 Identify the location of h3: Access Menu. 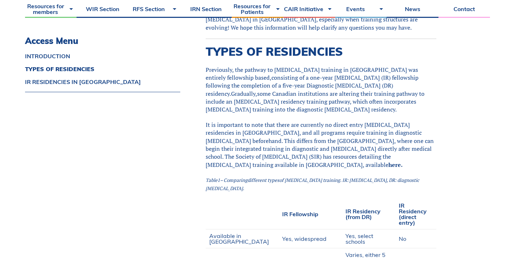
(103, 41).